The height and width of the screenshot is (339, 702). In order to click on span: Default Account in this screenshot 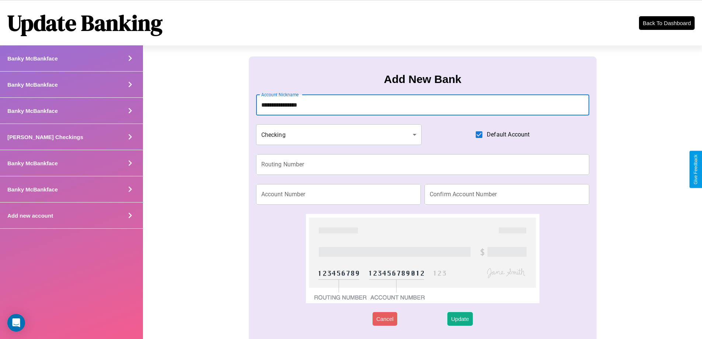, I will do `click(508, 135)`.